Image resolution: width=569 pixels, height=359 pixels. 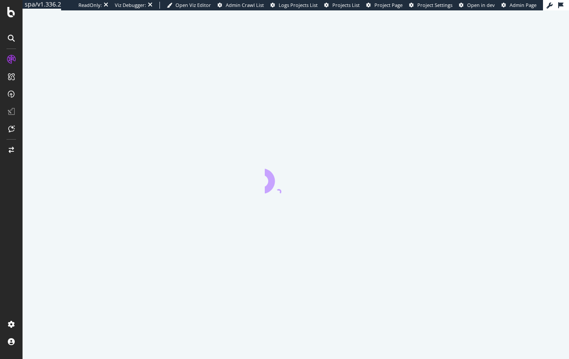 What do you see at coordinates (189, 5) in the screenshot?
I see `a: Open Viz Editor` at bounding box center [189, 5].